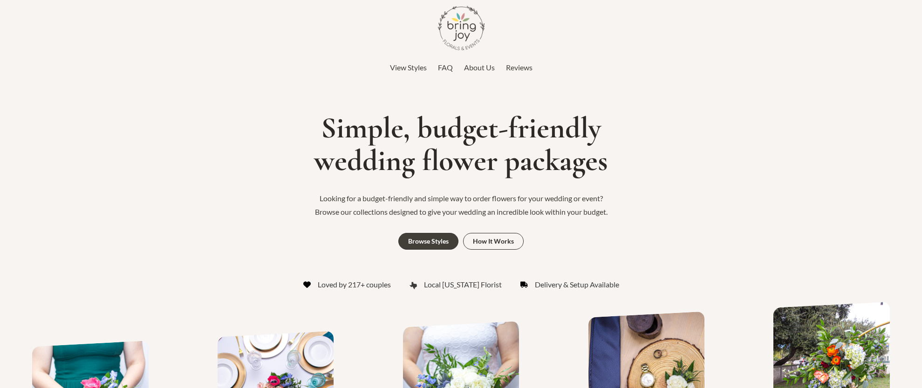 The image size is (922, 388). What do you see at coordinates (493, 241) in the screenshot?
I see `div: How It Works` at bounding box center [493, 241].